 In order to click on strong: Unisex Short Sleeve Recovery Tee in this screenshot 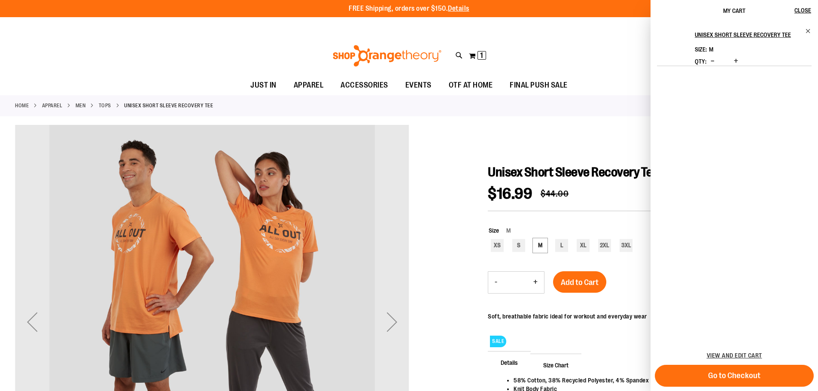, I will do `click(168, 106)`.